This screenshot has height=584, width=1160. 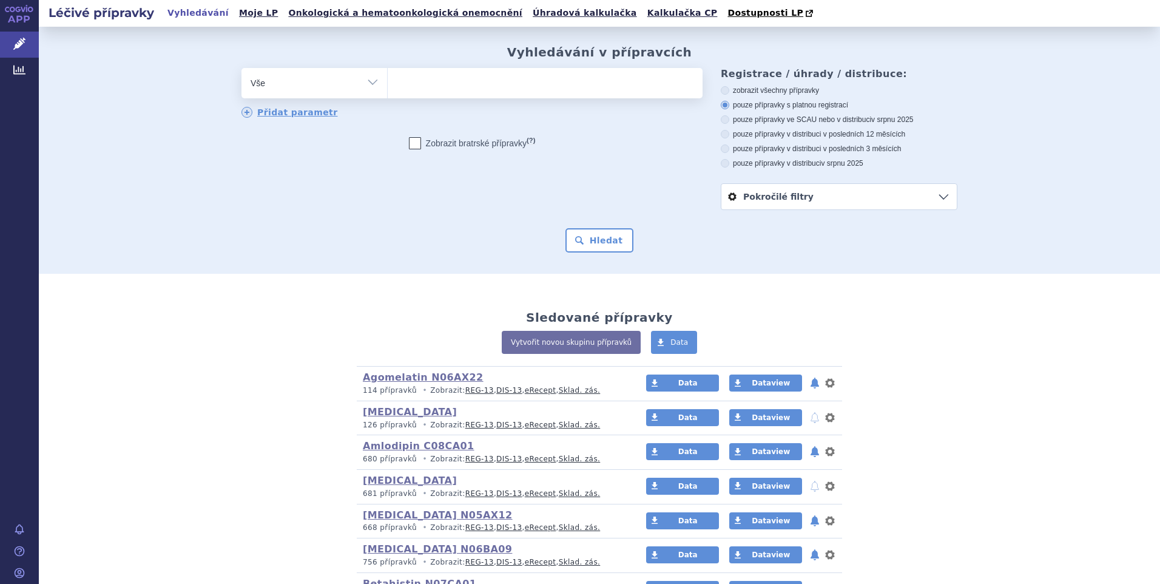 I want to click on label: pouze přípravky v distribuci, so click(x=839, y=163).